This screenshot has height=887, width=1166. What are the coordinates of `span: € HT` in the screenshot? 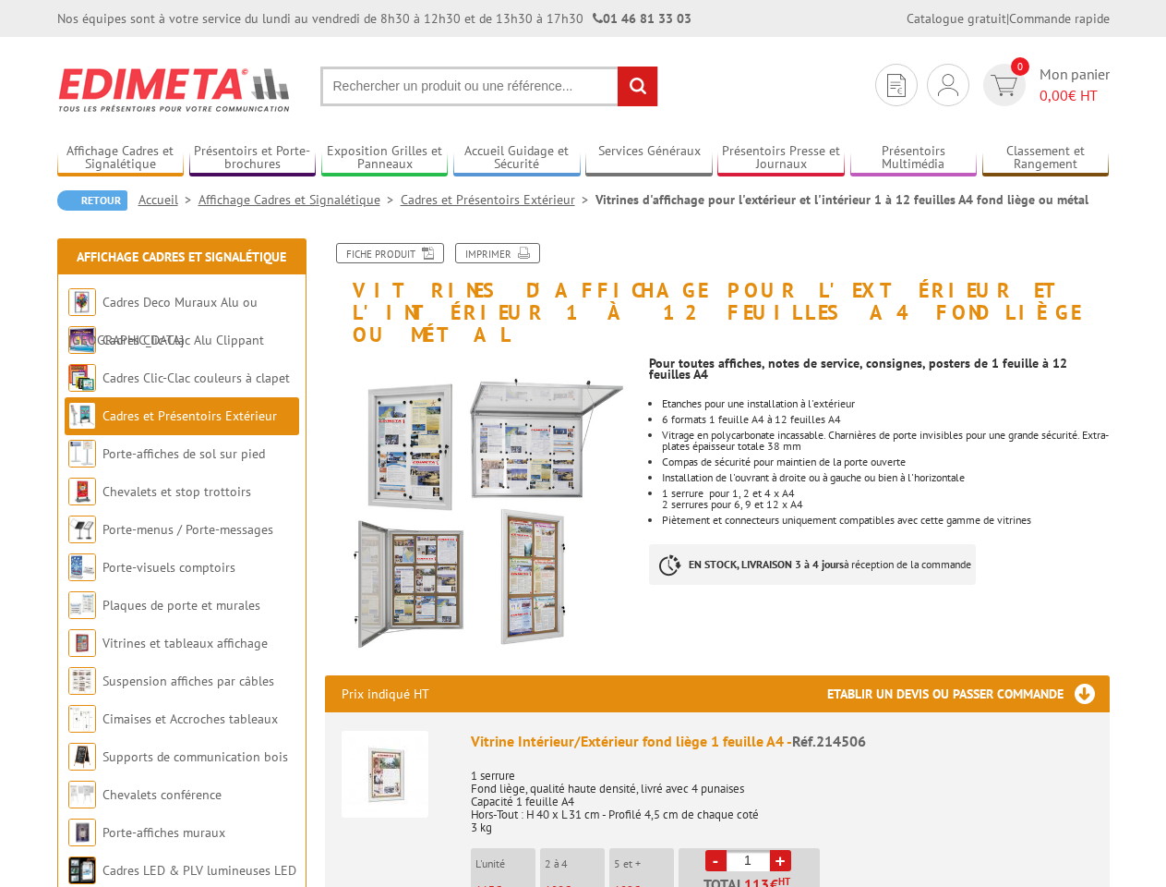 It's located at (1075, 95).